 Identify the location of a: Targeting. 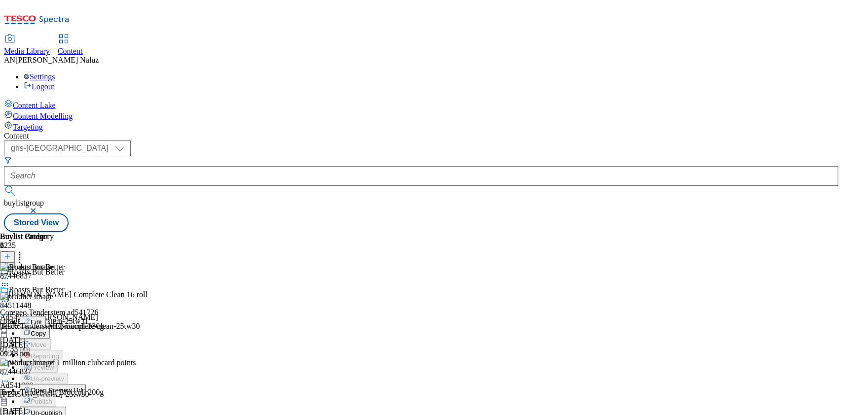
(421, 126).